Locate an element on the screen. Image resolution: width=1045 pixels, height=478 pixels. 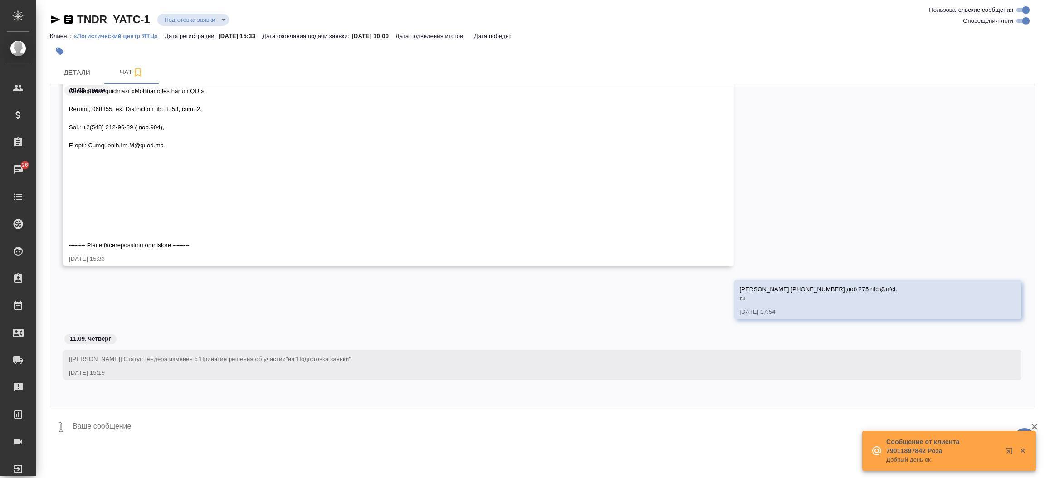
span: Оповещения-логи is located at coordinates (988, 21).